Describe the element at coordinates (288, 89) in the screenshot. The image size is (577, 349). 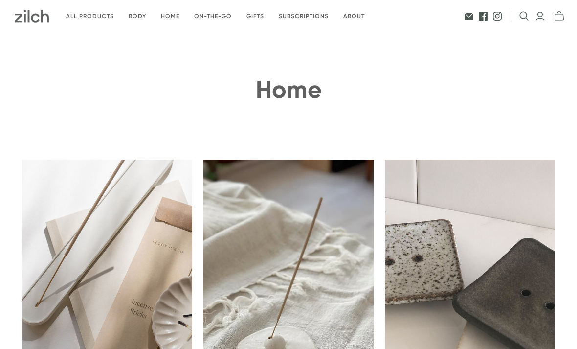
I see `h1: Home` at that location.